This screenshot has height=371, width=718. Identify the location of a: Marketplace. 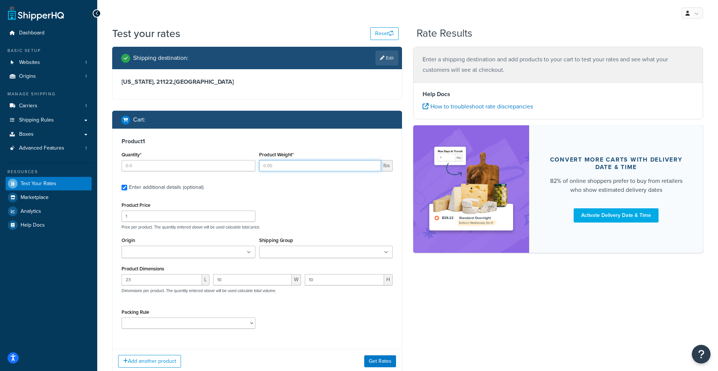
(49, 197).